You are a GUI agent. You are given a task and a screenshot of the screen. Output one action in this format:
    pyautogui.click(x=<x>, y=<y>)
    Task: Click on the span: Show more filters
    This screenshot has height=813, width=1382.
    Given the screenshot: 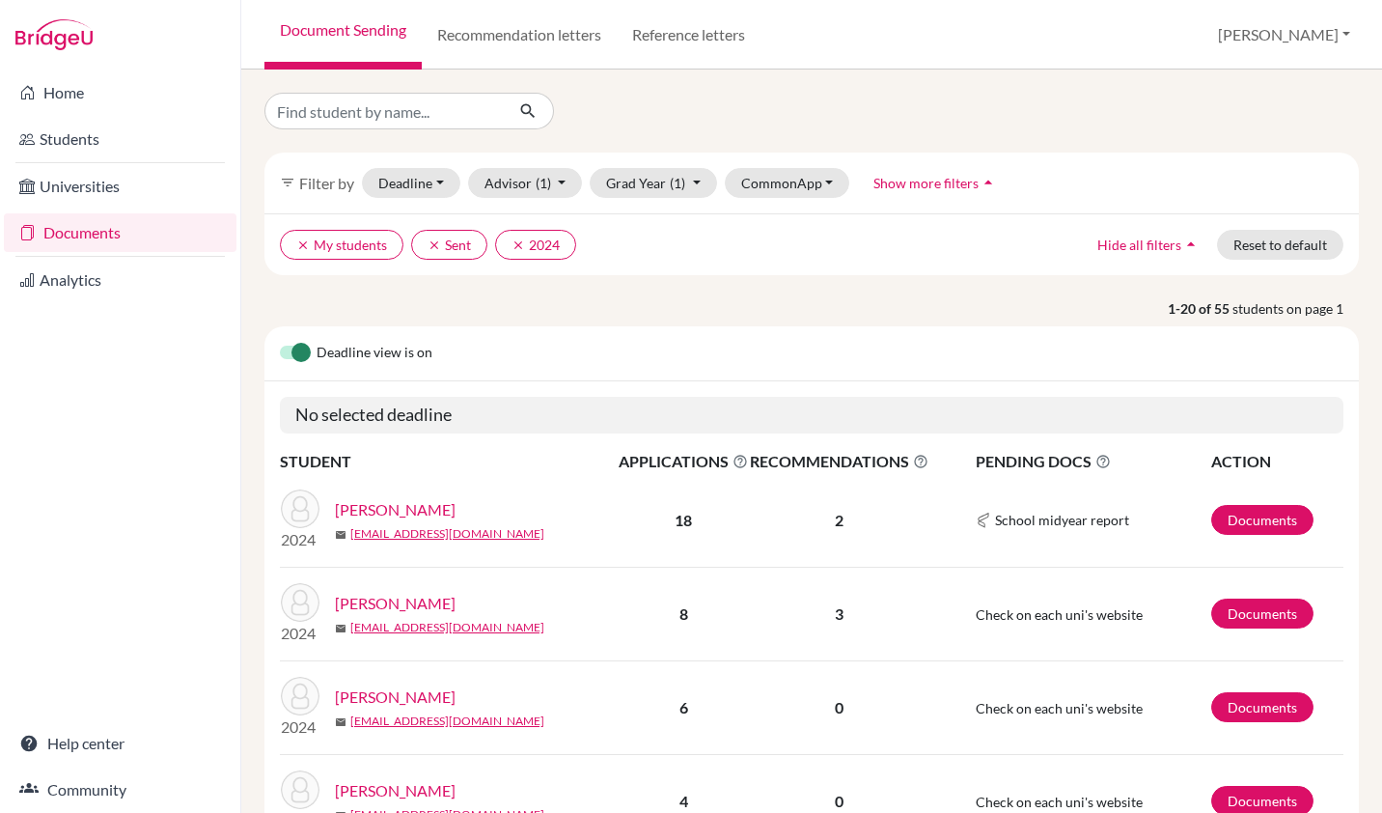 What is the action you would take?
    pyautogui.click(x=926, y=182)
    